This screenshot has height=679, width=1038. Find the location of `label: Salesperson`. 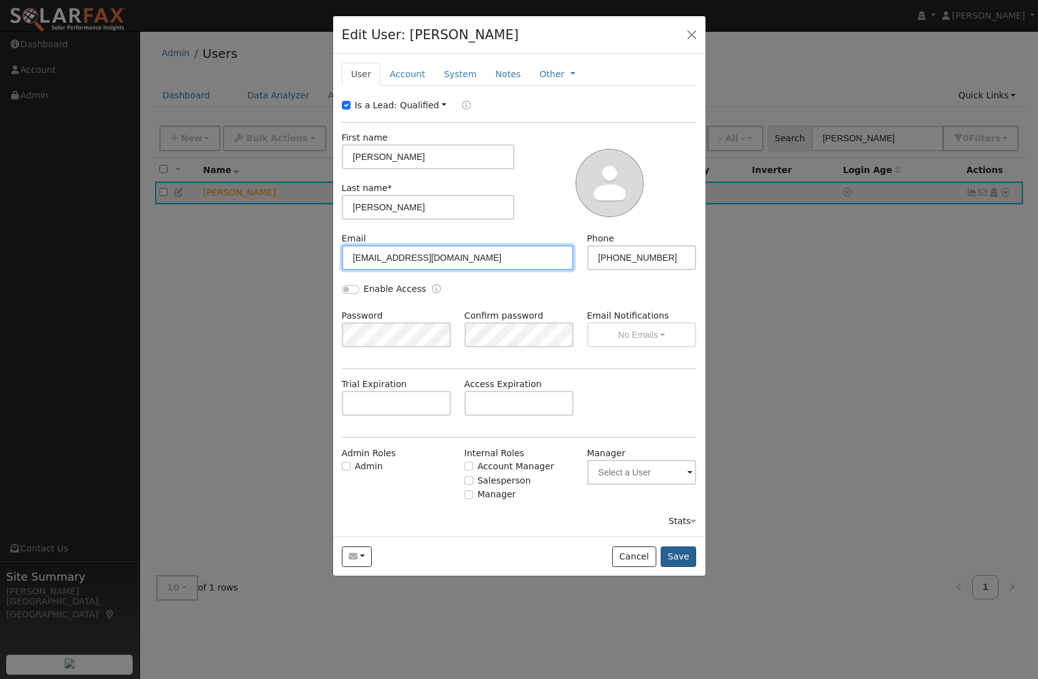

label: Salesperson is located at coordinates (504, 480).